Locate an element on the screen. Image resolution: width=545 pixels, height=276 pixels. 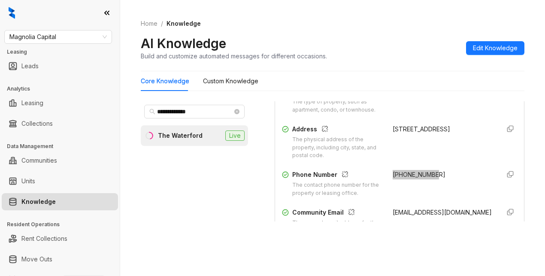
h3: Resident Operations is located at coordinates (63, 224).